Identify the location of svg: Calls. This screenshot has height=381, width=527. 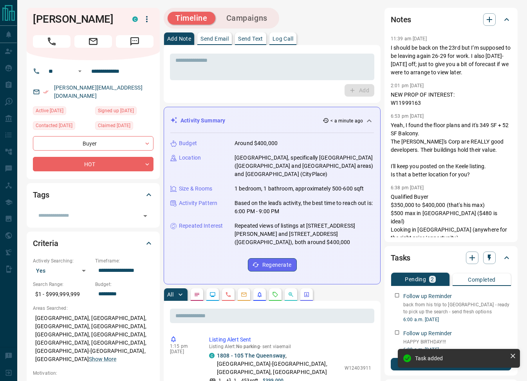
(228, 295).